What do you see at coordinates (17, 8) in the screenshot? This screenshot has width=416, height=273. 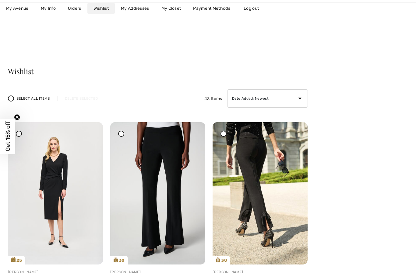 I see `span: My Avenue` at bounding box center [17, 8].